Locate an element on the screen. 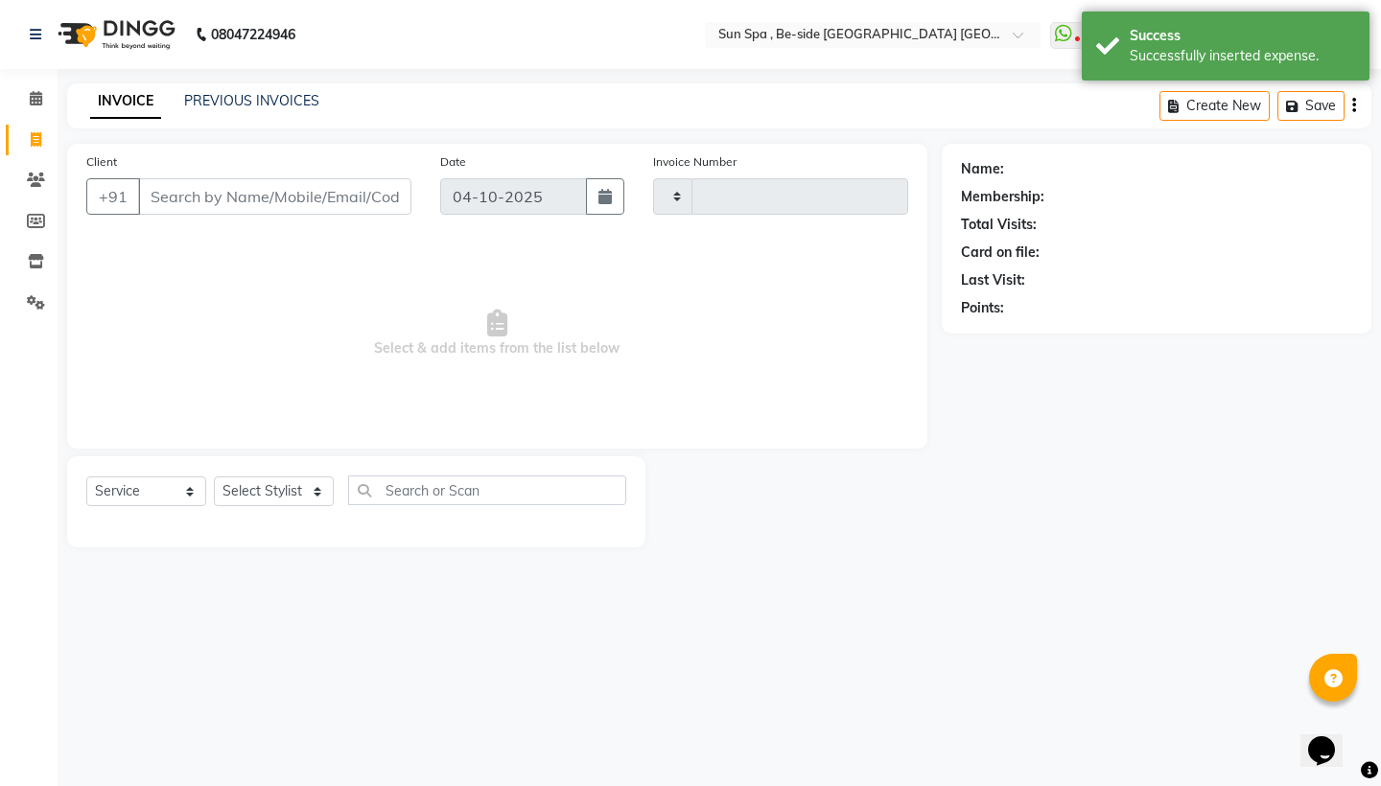 This screenshot has width=1381, height=786. a: INVOICE is located at coordinates (126, 102).